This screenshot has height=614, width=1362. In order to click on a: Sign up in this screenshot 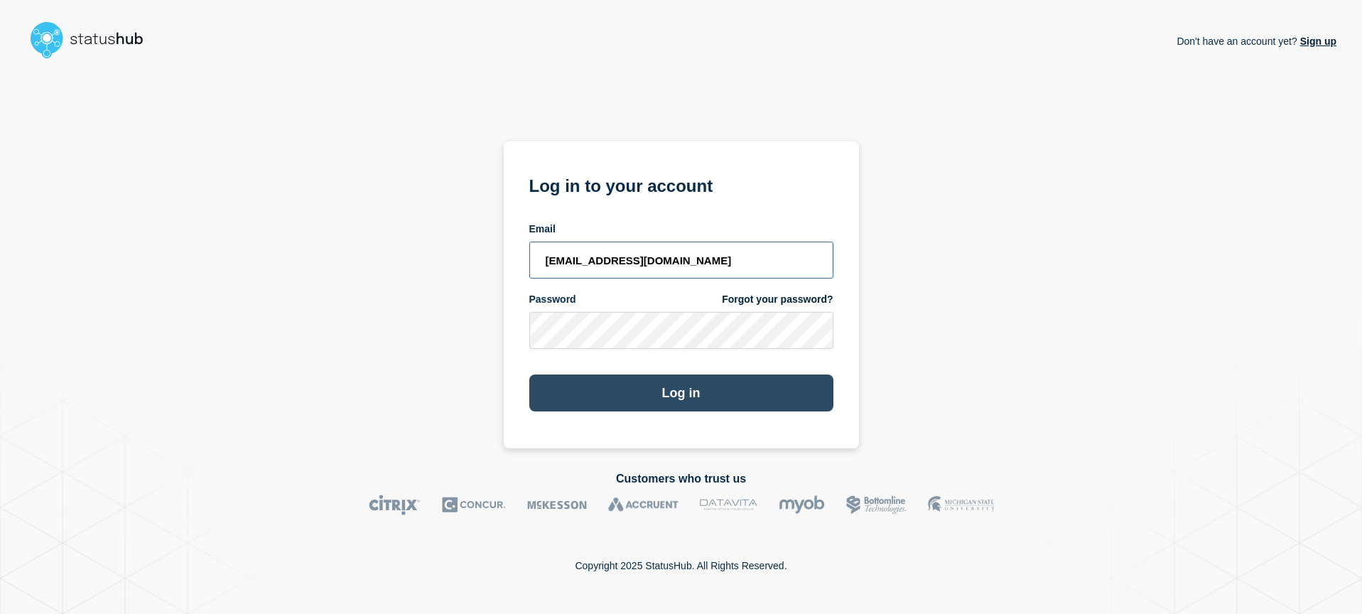, I will do `click(1317, 41)`.